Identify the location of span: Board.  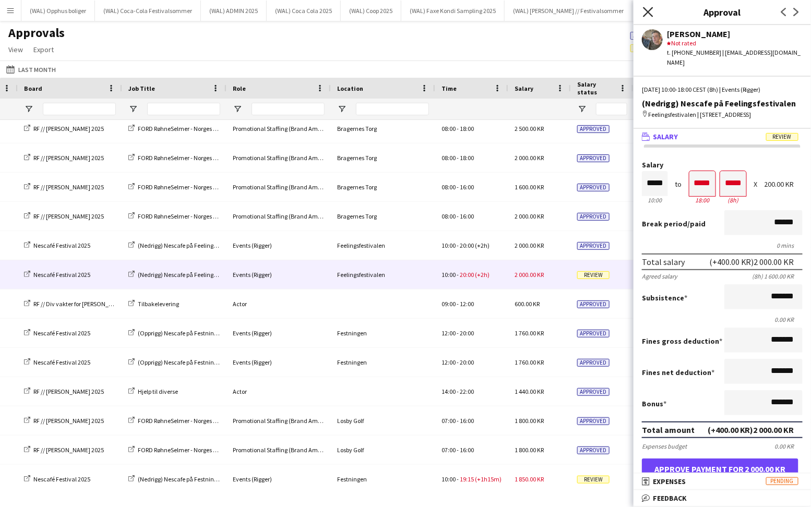
(33, 88).